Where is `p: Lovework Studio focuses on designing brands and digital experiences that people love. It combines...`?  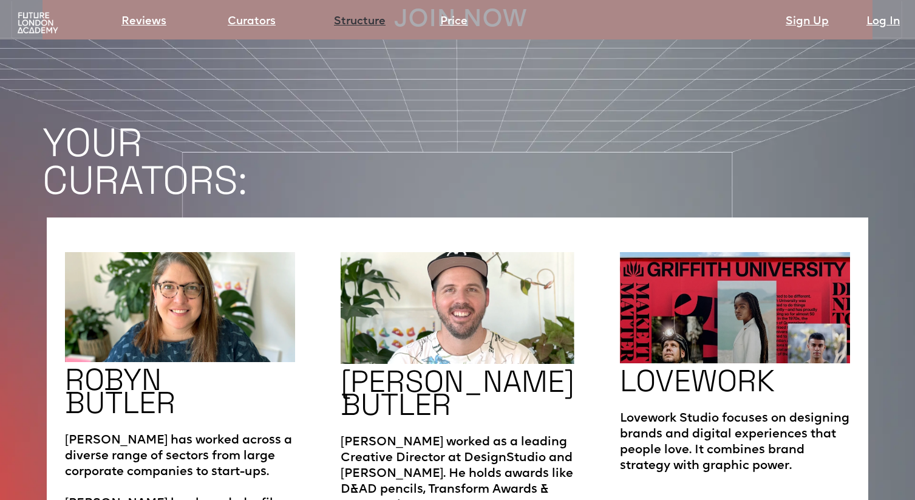 p: Lovework Studio focuses on designing brands and digital experiences that people love. It combines... is located at coordinates (735, 436).